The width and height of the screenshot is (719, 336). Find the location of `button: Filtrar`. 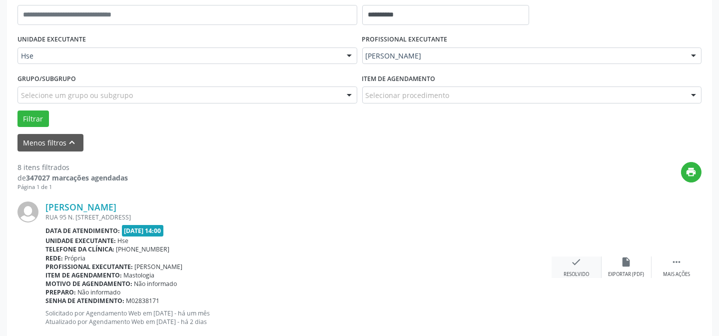

button: Filtrar is located at coordinates (33, 119).